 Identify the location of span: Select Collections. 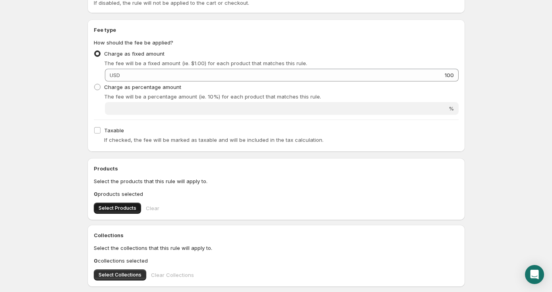
(120, 275).